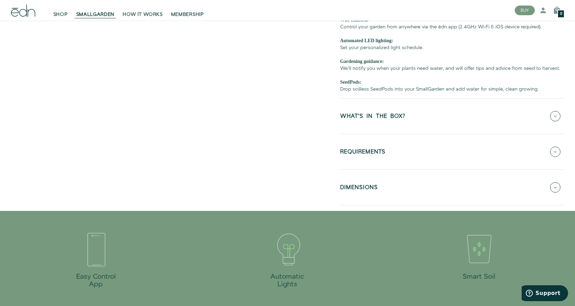 This screenshot has height=306, width=575. Describe the element at coordinates (287, 281) in the screenshot. I see `h3: Automatic Lights` at that location.